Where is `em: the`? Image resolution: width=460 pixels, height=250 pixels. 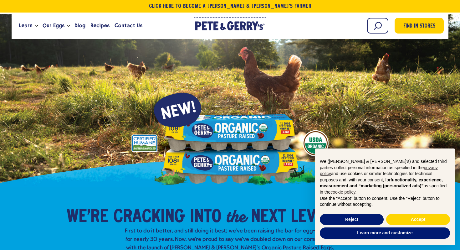 em: the is located at coordinates (236, 216).